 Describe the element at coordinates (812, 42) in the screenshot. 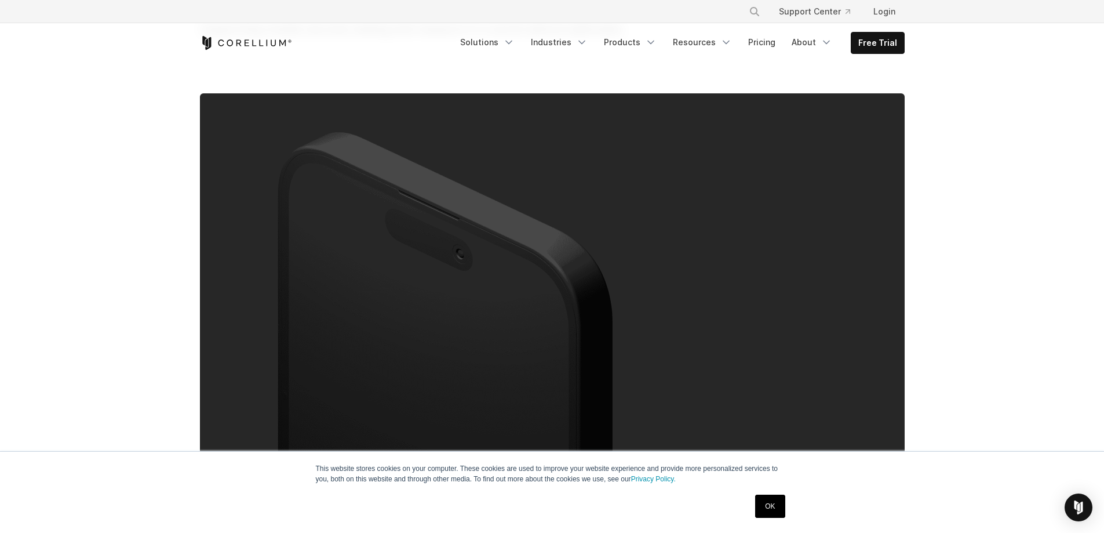

I see `a: About` at that location.